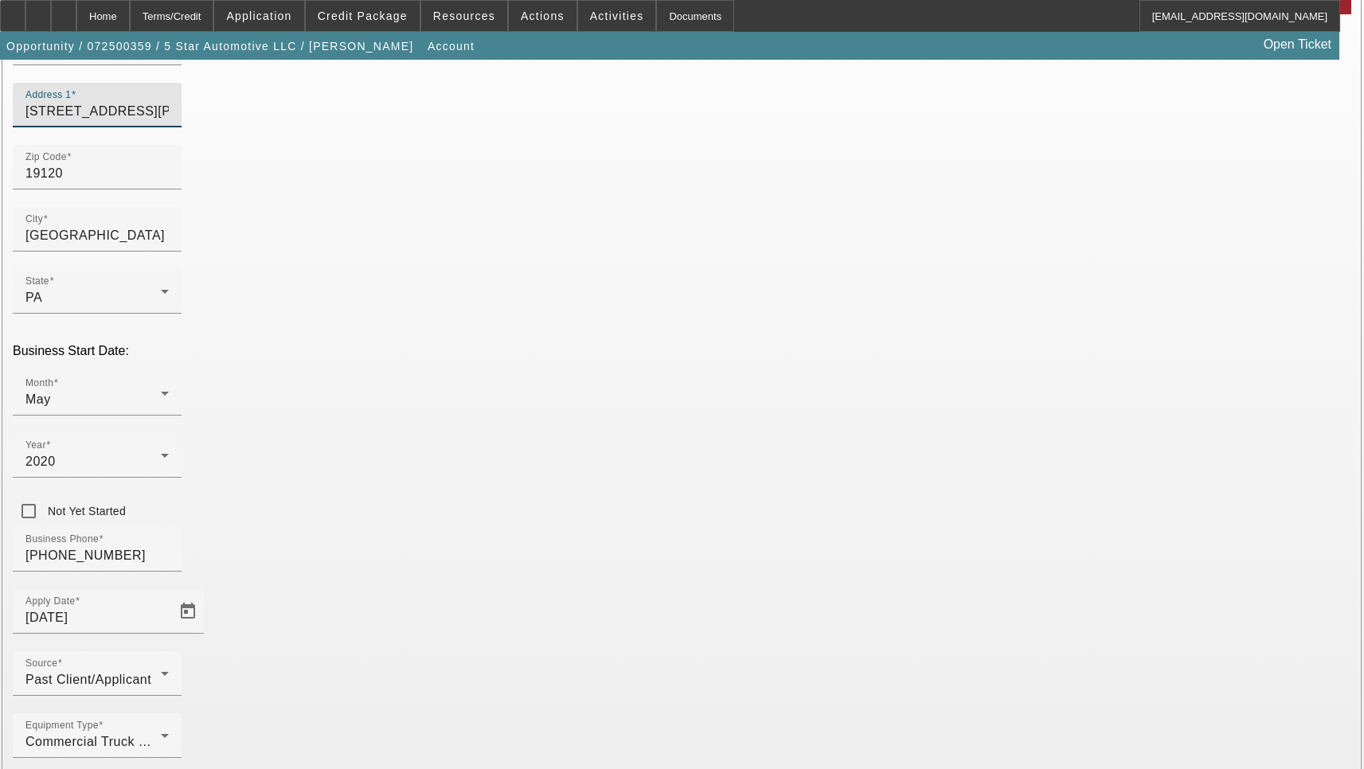 The image size is (1364, 769). Describe the element at coordinates (41, 663) in the screenshot. I see `mat-label: Source` at that location.